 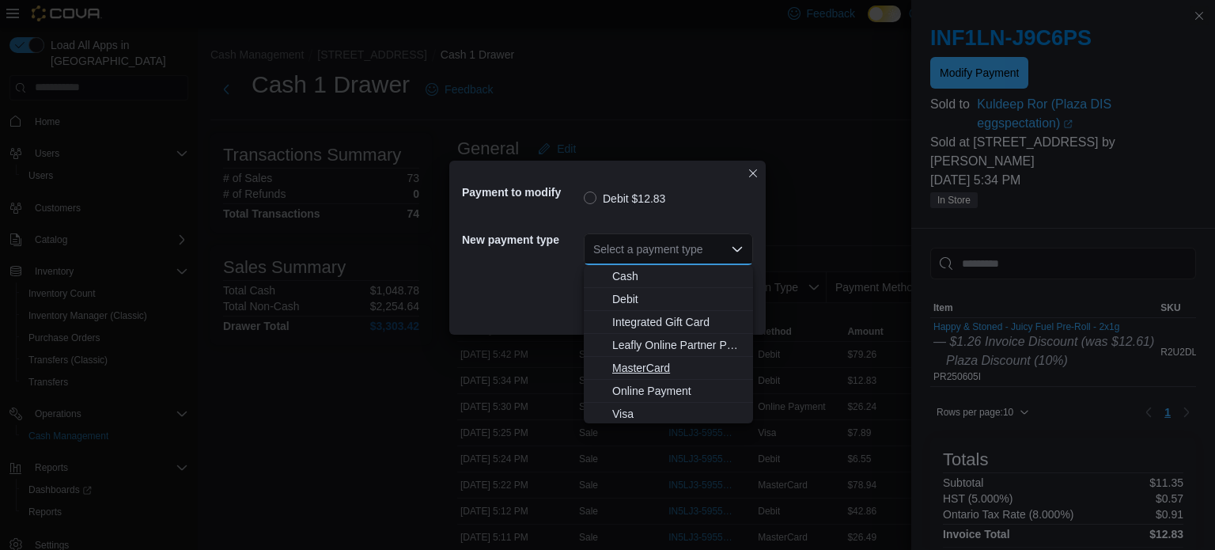 I want to click on button: Debit, so click(x=669, y=299).